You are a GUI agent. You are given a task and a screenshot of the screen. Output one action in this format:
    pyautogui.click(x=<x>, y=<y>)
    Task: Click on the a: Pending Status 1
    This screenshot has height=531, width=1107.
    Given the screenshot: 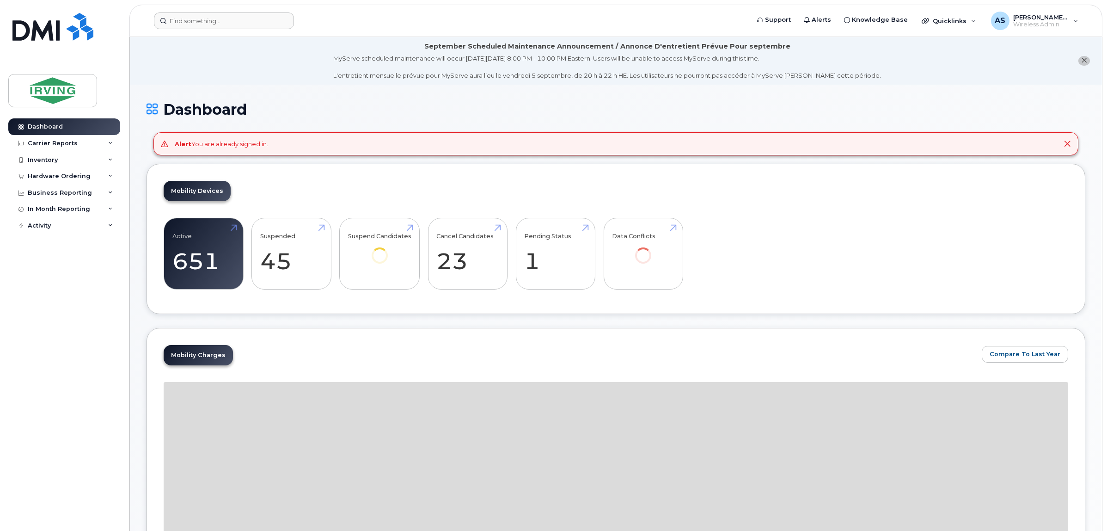 What is the action you would take?
    pyautogui.click(x=555, y=254)
    